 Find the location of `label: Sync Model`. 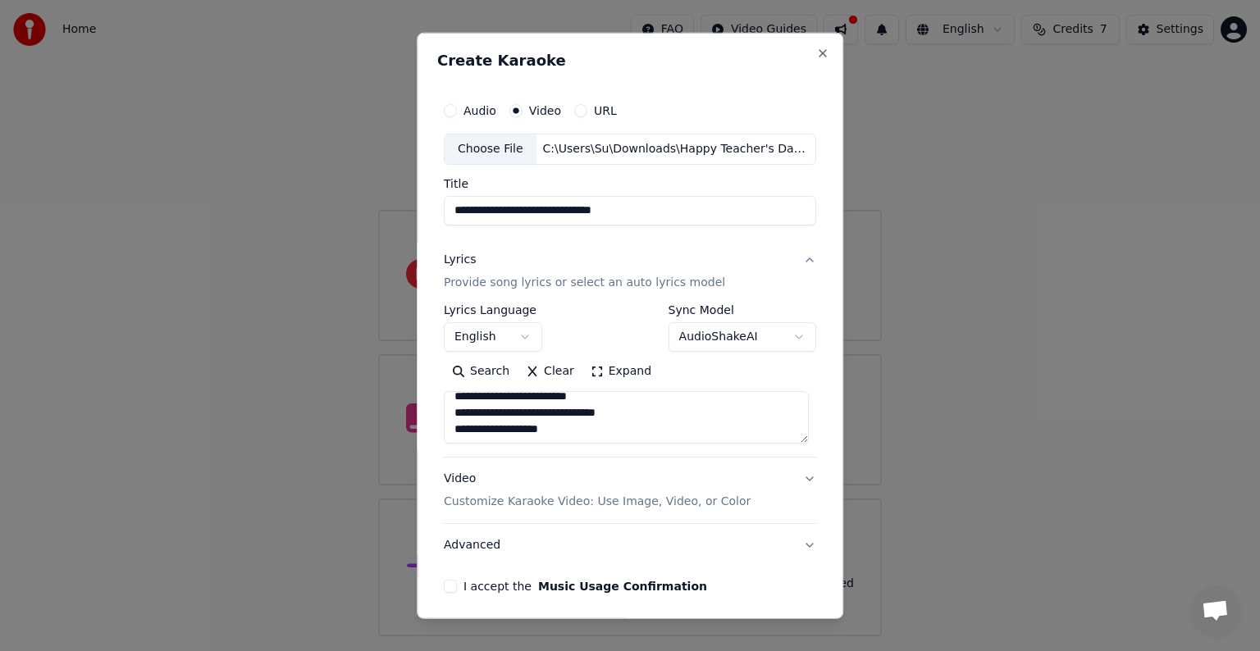

label: Sync Model is located at coordinates (742, 310).